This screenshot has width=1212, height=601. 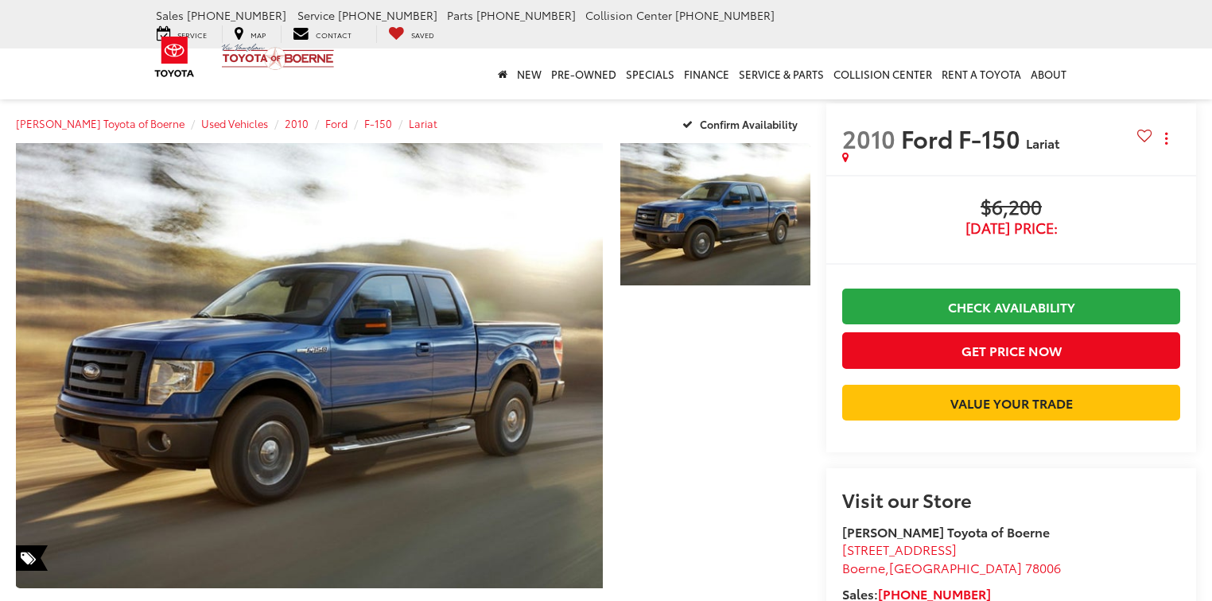 What do you see at coordinates (422, 34) in the screenshot?
I see `span: Saved` at bounding box center [422, 34].